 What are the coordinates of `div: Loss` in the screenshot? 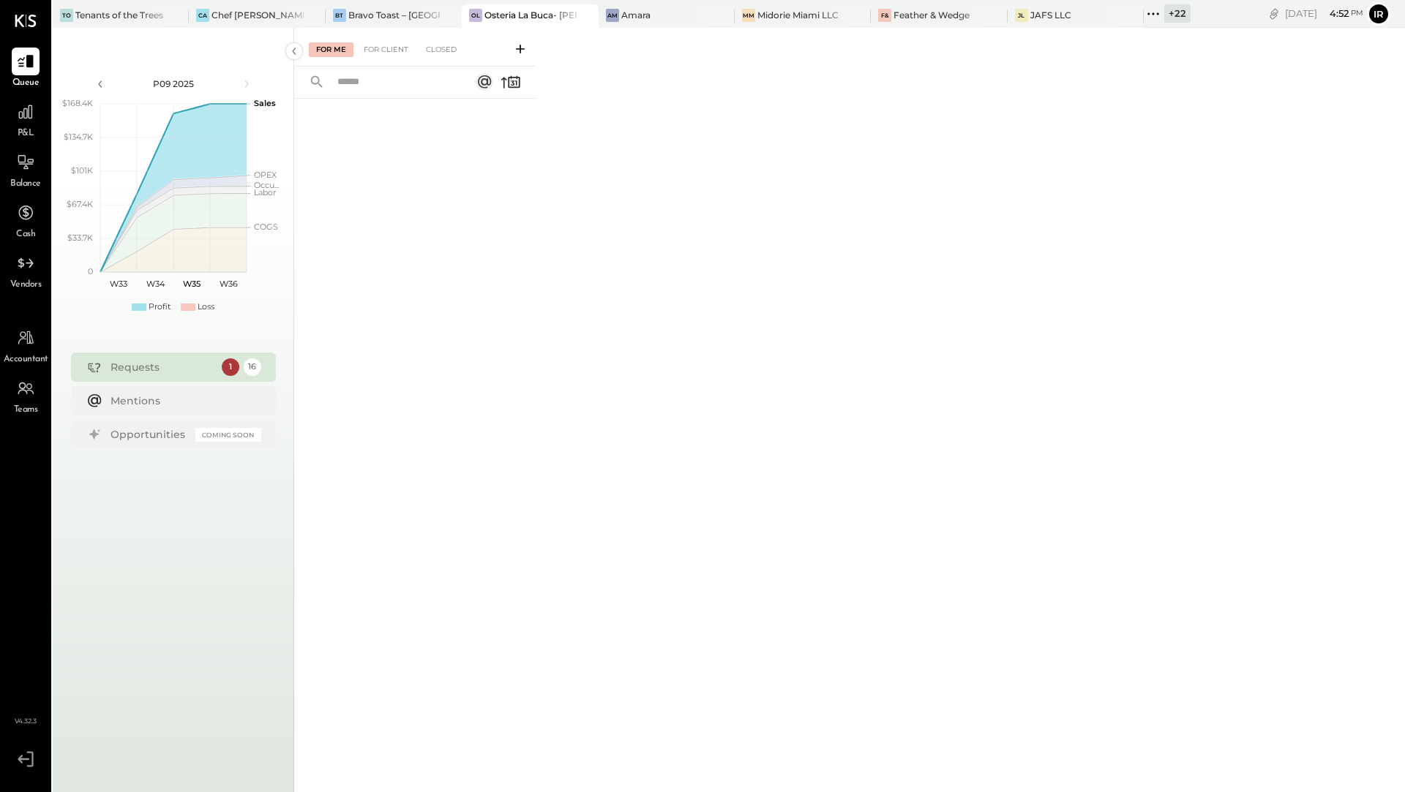 It's located at (206, 307).